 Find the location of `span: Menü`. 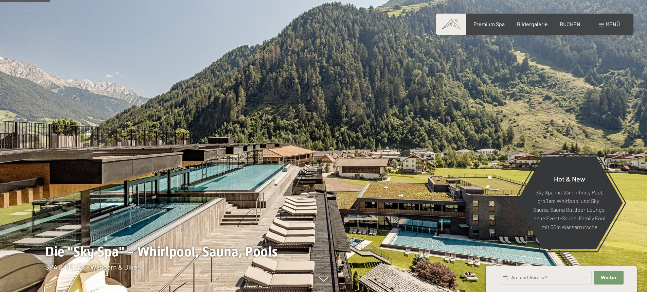

span: Menü is located at coordinates (613, 24).